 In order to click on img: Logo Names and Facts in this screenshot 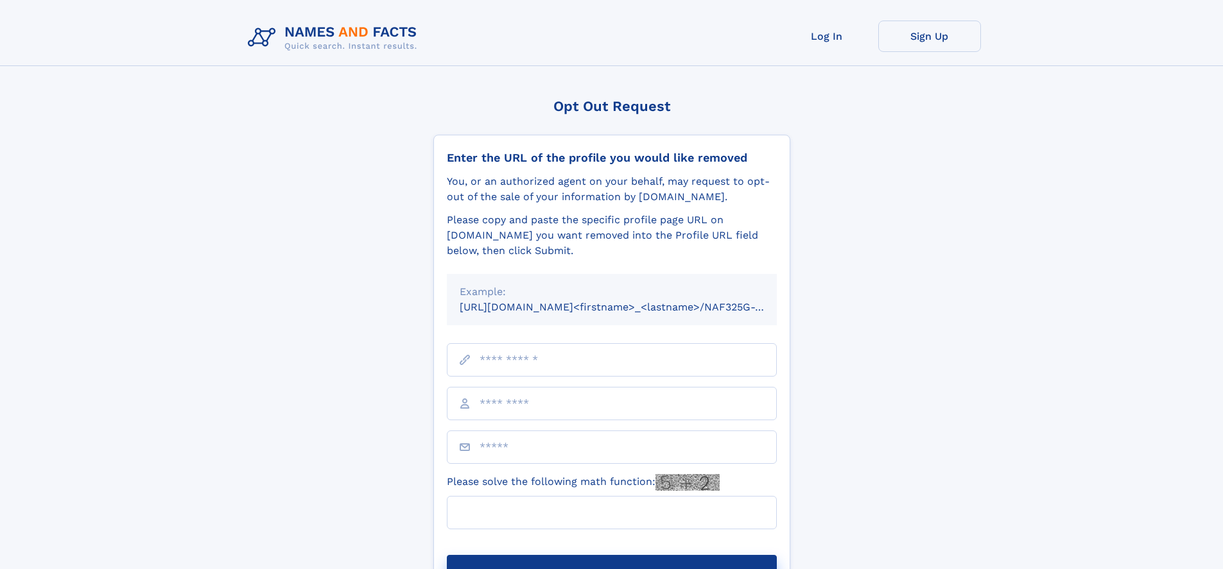, I will do `click(335, 38)`.